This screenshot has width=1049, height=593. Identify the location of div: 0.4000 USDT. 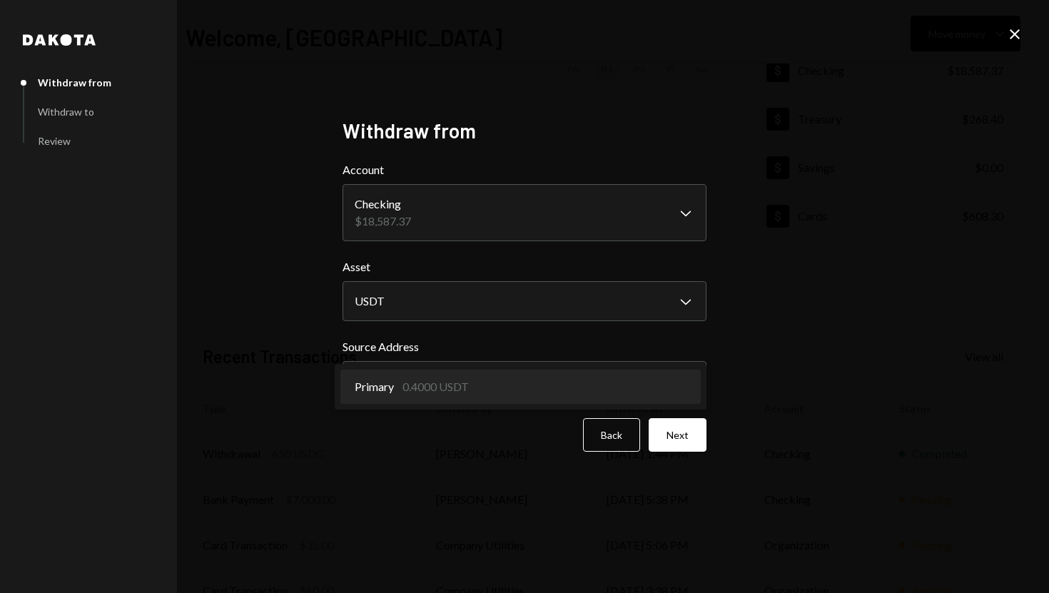
(435, 387).